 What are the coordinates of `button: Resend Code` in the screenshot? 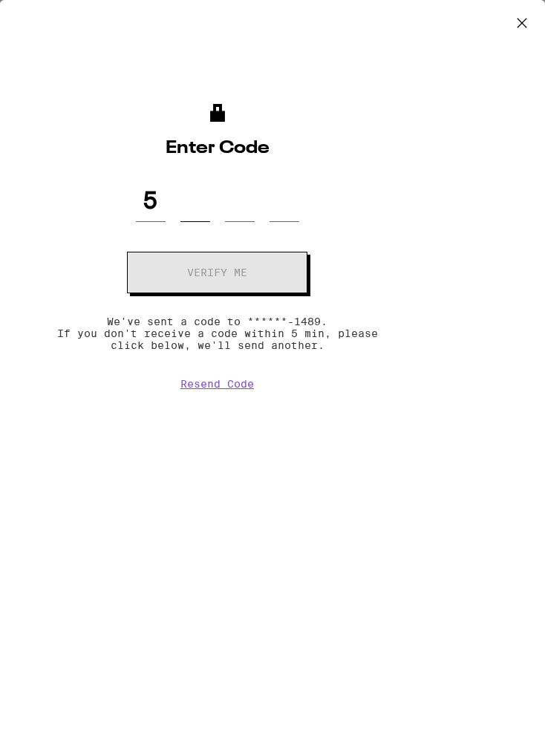 It's located at (217, 384).